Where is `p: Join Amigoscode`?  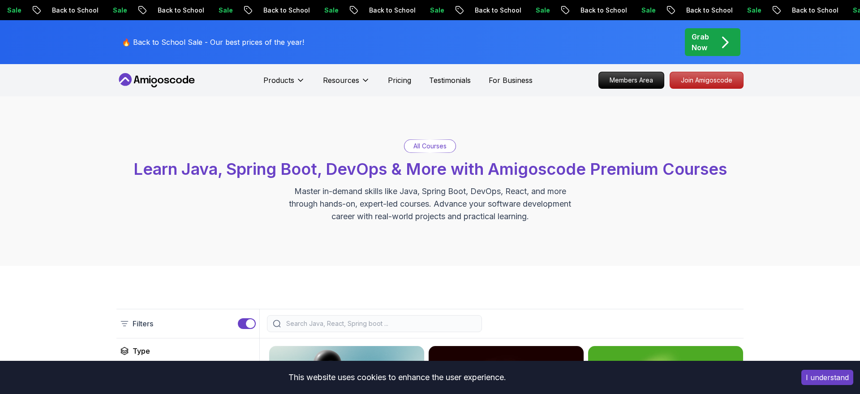 p: Join Amigoscode is located at coordinates (706, 80).